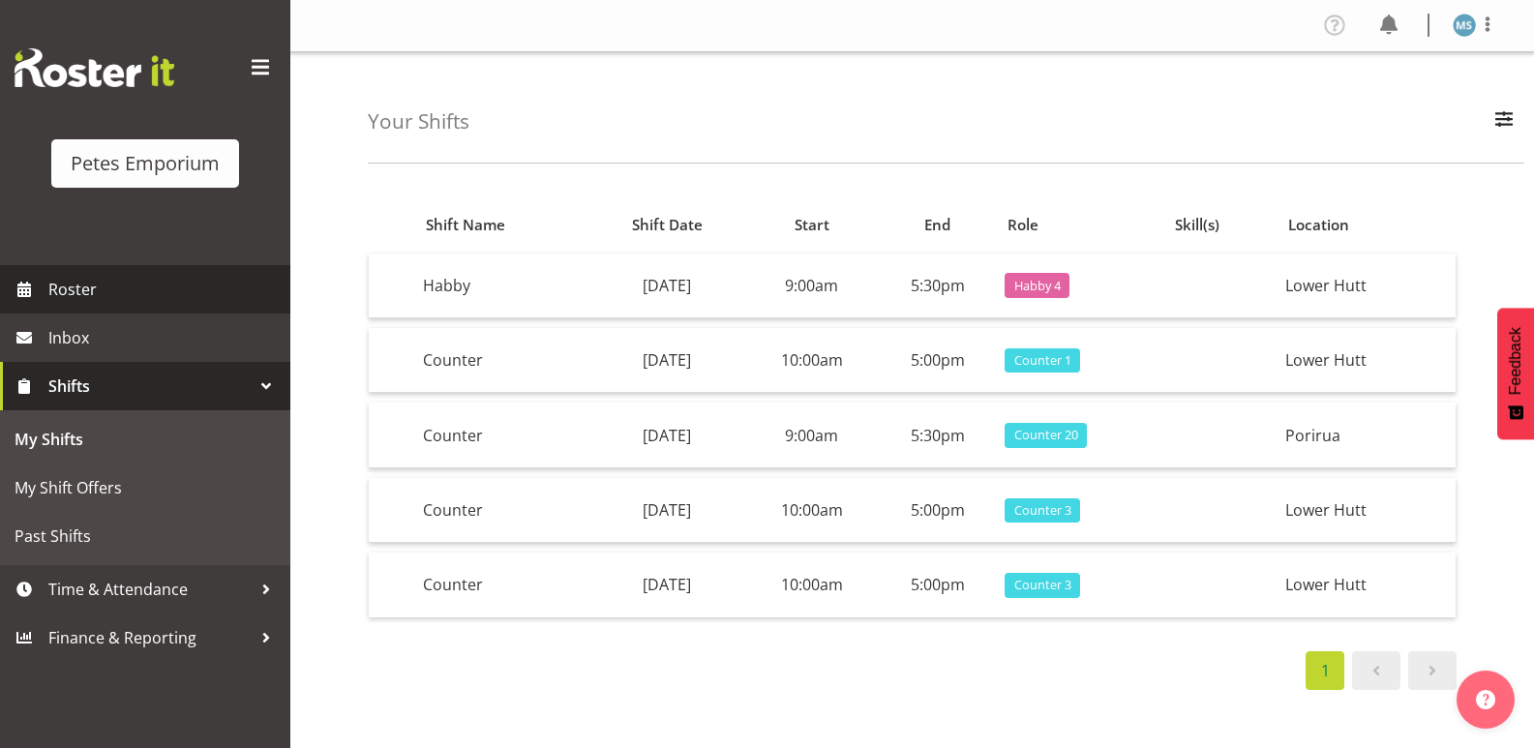 The image size is (1534, 748). Describe the element at coordinates (145, 536) in the screenshot. I see `a: Past Shifts` at that location.